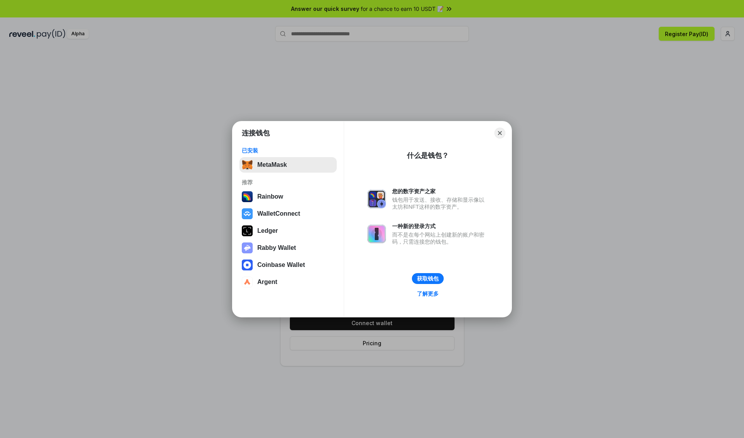  I want to click on div: 已安装, so click(288, 150).